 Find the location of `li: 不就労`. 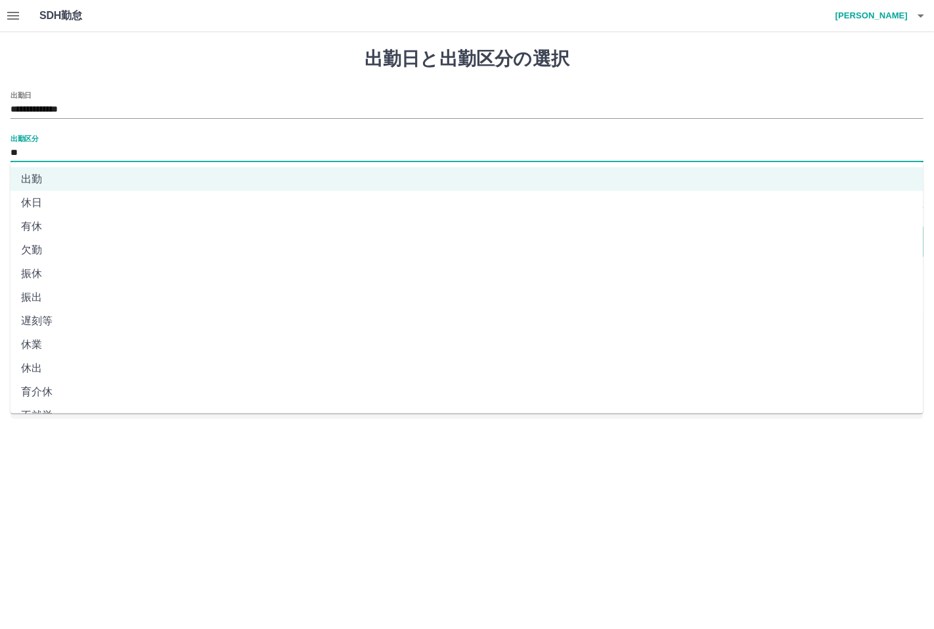

li: 不就労 is located at coordinates (467, 416).